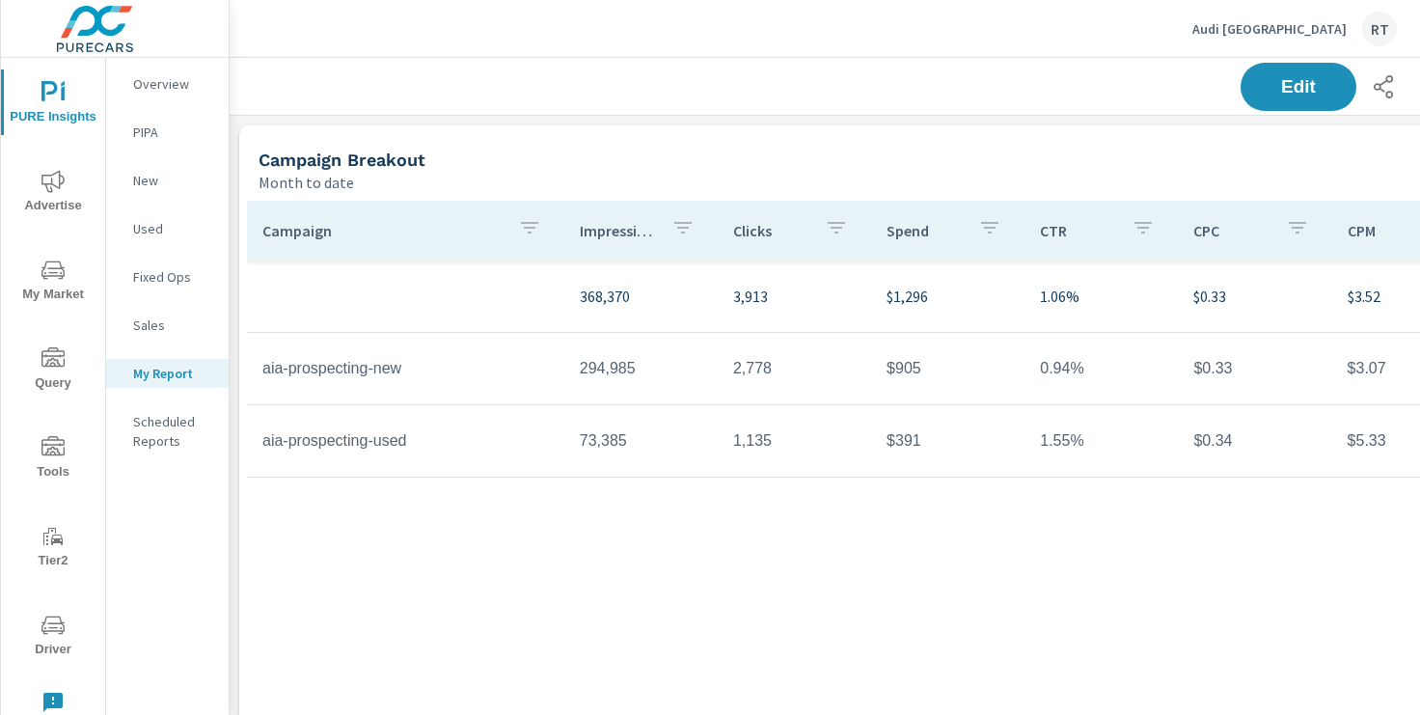  What do you see at coordinates (173, 180) in the screenshot?
I see `p: New` at bounding box center [173, 180].